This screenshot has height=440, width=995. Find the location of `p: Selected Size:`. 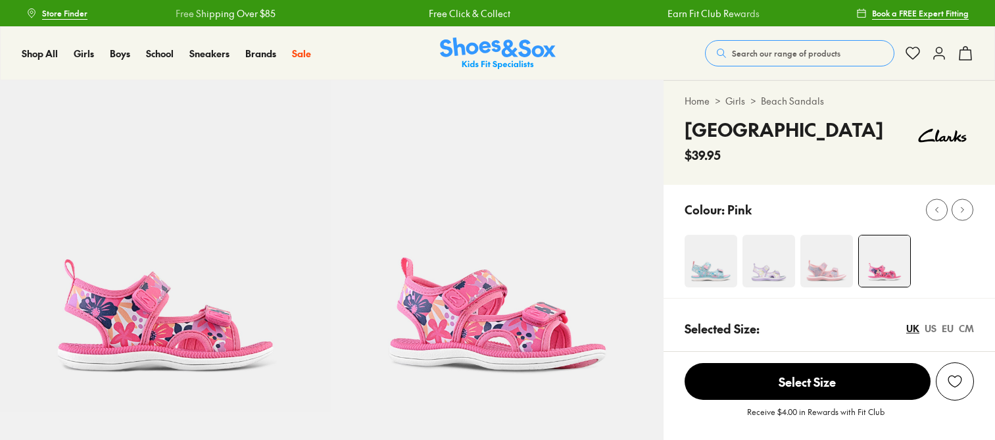

p: Selected Size: is located at coordinates (722, 328).